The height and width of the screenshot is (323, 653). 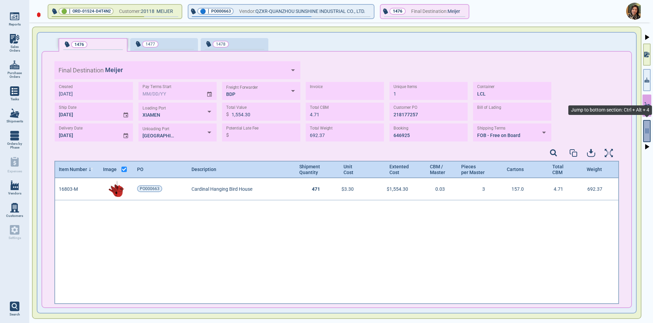 What do you see at coordinates (558, 169) in the screenshot?
I see `span: Total CBM` at bounding box center [558, 169].